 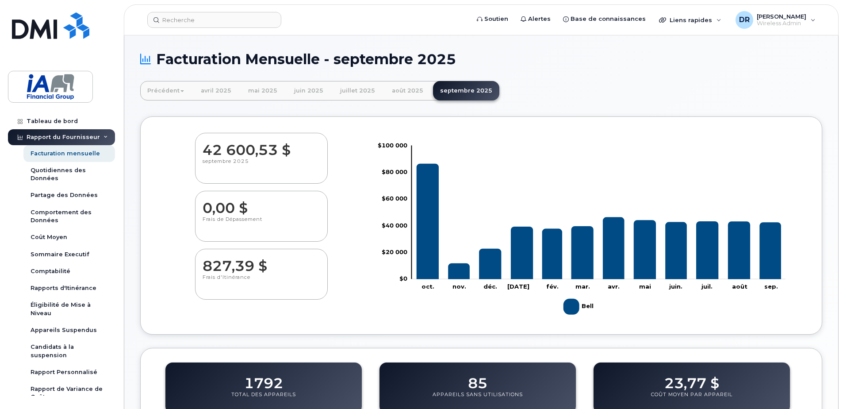 I want to click on dd: 85, so click(x=478, y=379).